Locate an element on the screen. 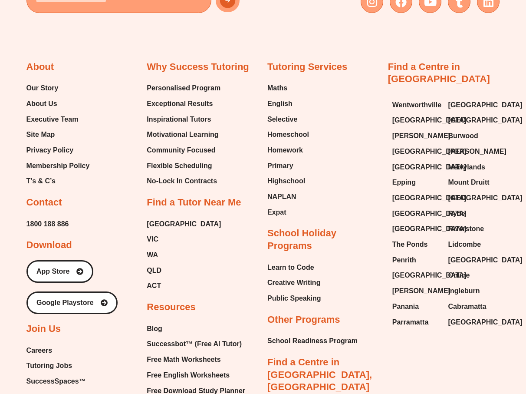  a: Successbot™ (Free AI Tutor) is located at coordinates (198, 344).